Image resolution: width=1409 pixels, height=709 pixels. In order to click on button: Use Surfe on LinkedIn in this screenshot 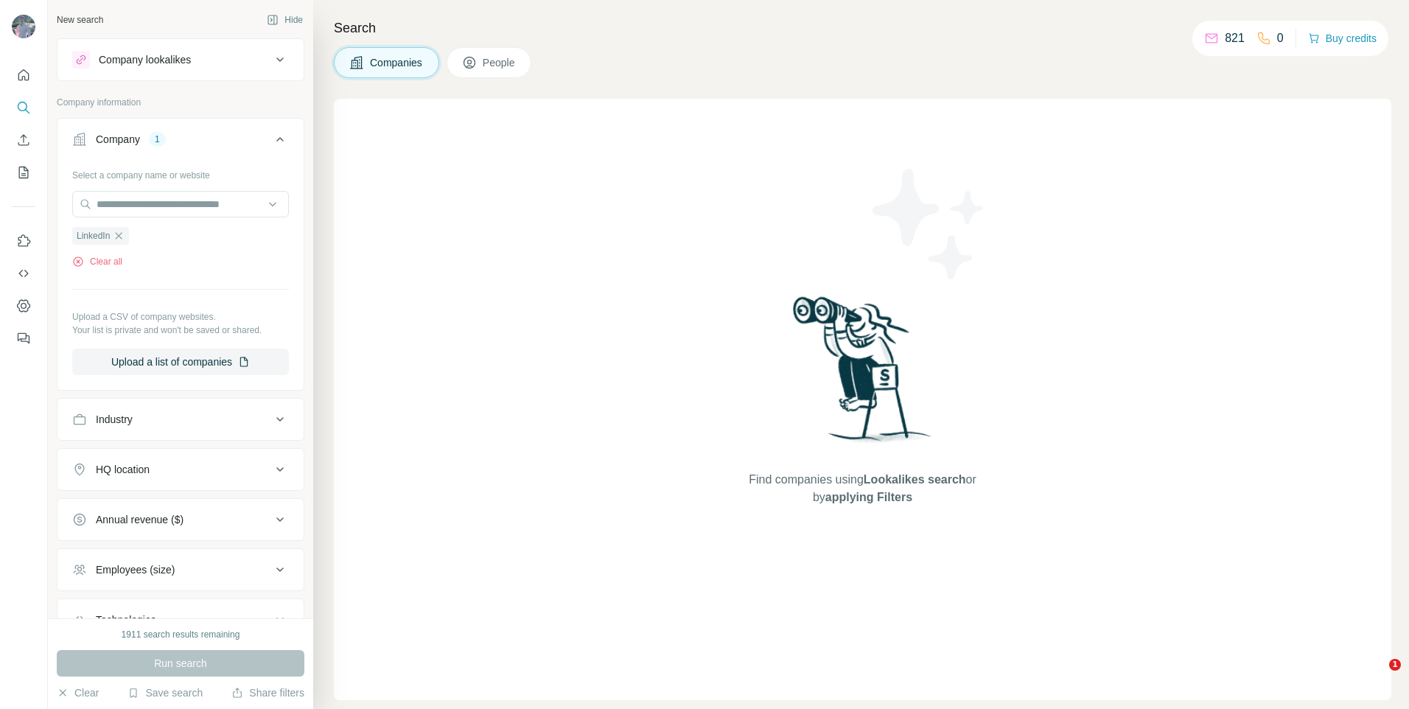, I will do `click(24, 241)`.